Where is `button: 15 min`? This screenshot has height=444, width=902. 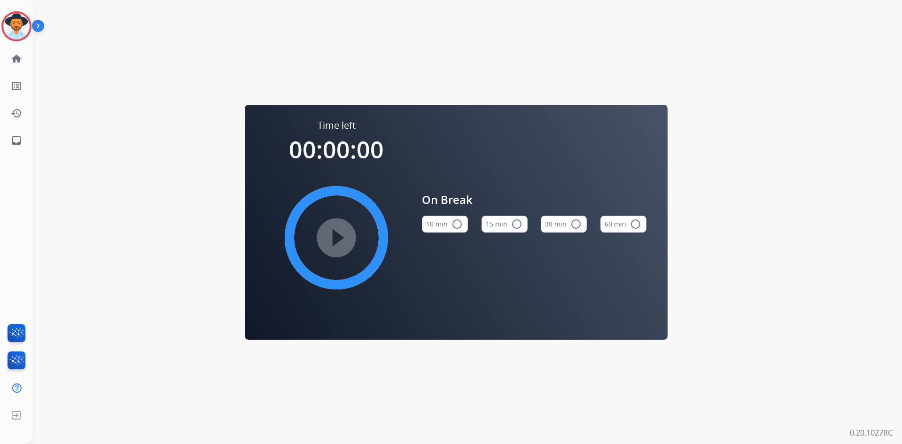 button: 15 min is located at coordinates (505, 224).